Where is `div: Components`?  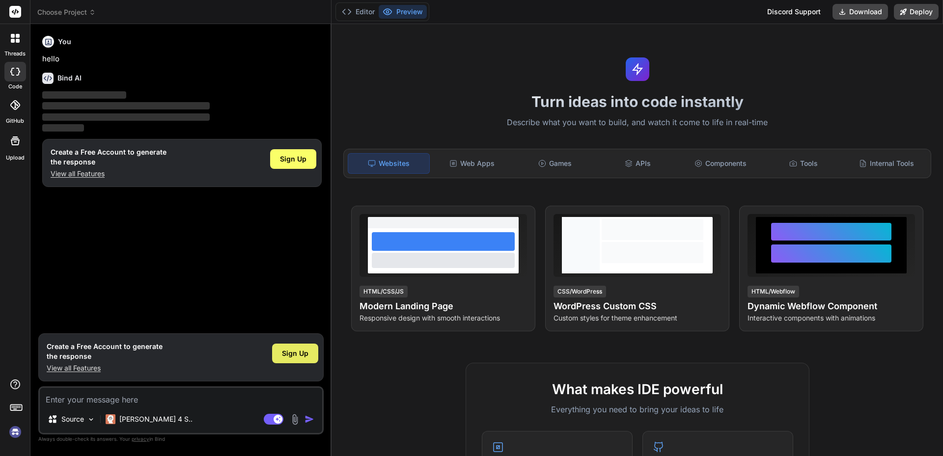
div: Components is located at coordinates (721, 164).